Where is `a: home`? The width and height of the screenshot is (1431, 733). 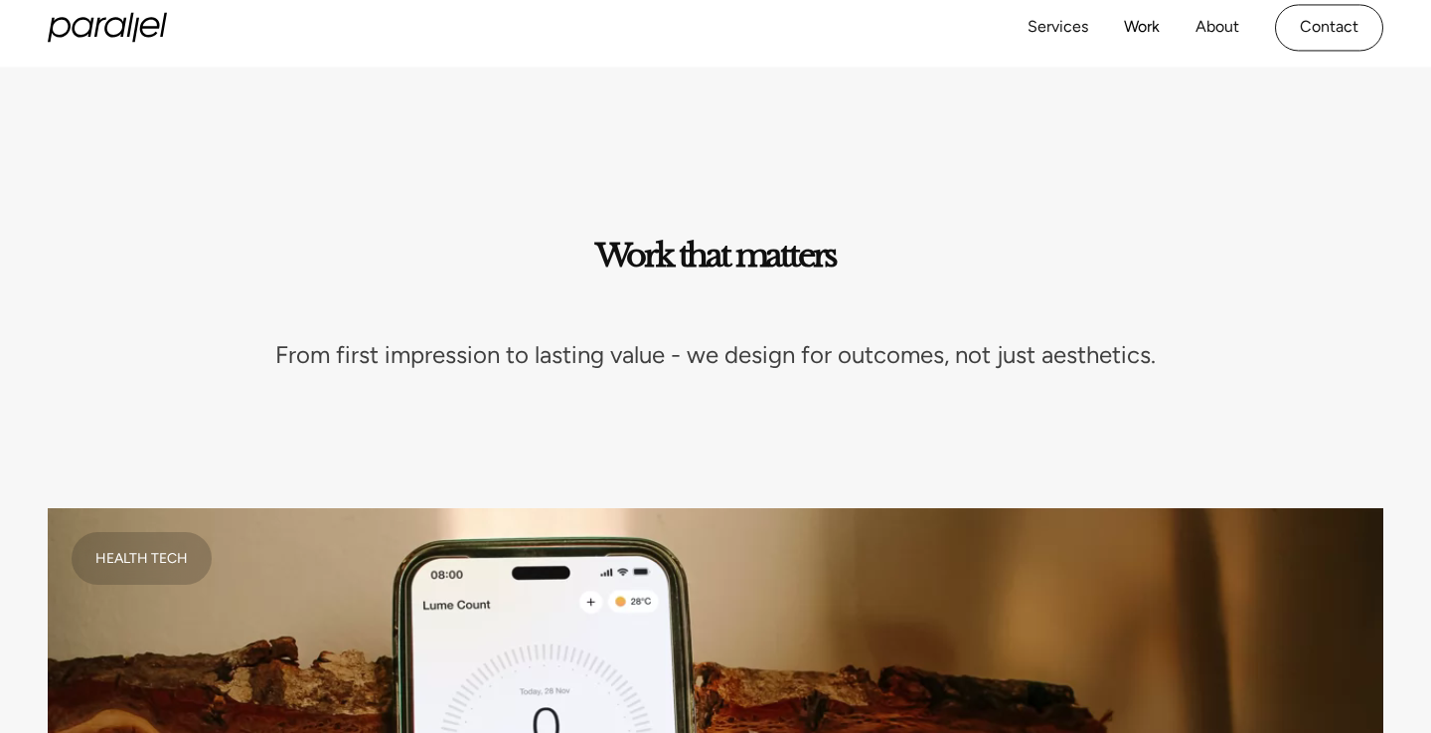 a: home is located at coordinates (107, 28).